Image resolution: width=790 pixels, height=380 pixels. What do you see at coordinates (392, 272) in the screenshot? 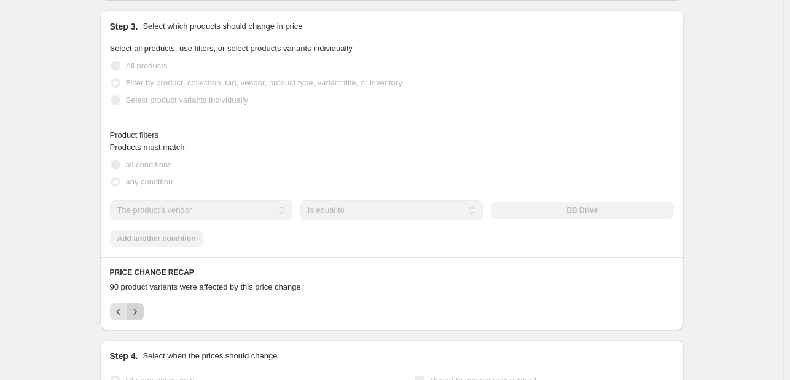
I see `h6: PRICE CHANGE RECAP` at bounding box center [392, 272].